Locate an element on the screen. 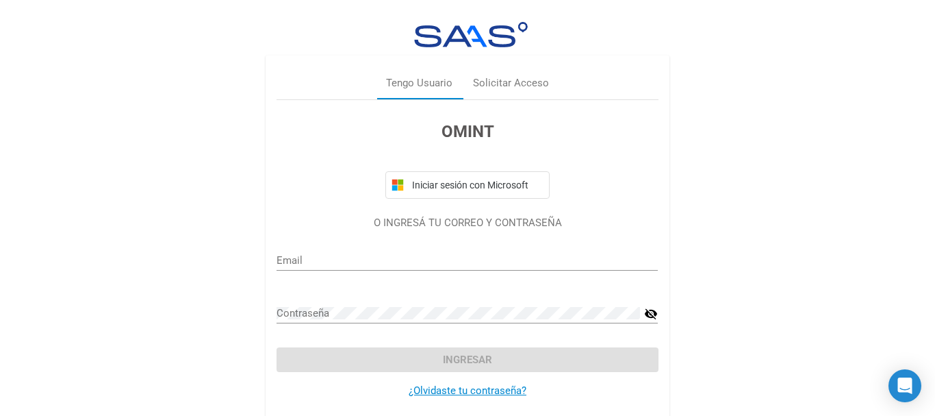 The width and height of the screenshot is (935, 416). span: Ingresar is located at coordinates (468, 359).